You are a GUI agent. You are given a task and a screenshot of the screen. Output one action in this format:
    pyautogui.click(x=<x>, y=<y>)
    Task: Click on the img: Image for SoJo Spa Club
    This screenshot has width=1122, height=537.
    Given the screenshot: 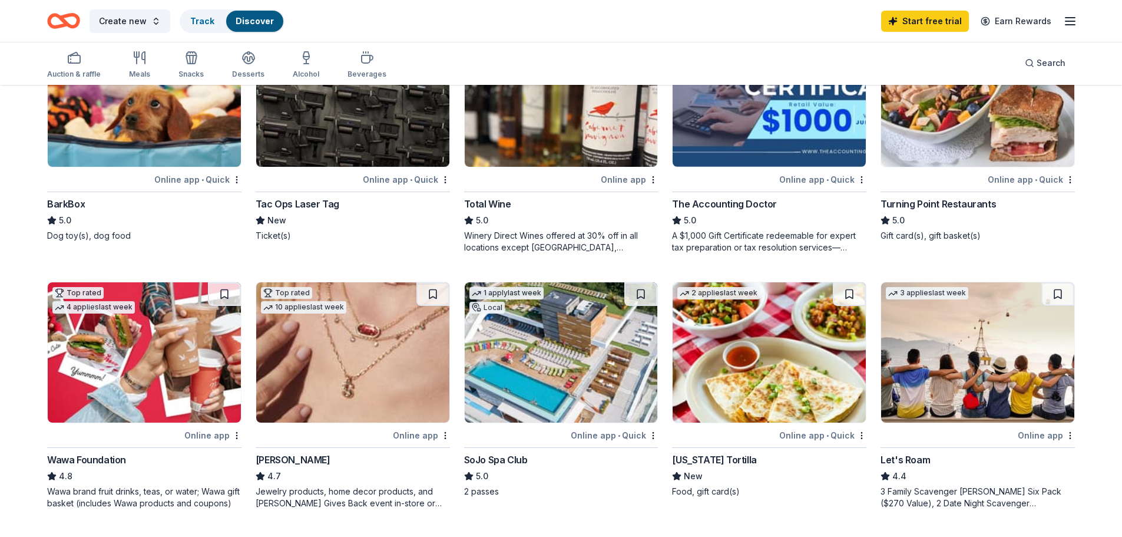 What is the action you would take?
    pyautogui.click(x=561, y=352)
    